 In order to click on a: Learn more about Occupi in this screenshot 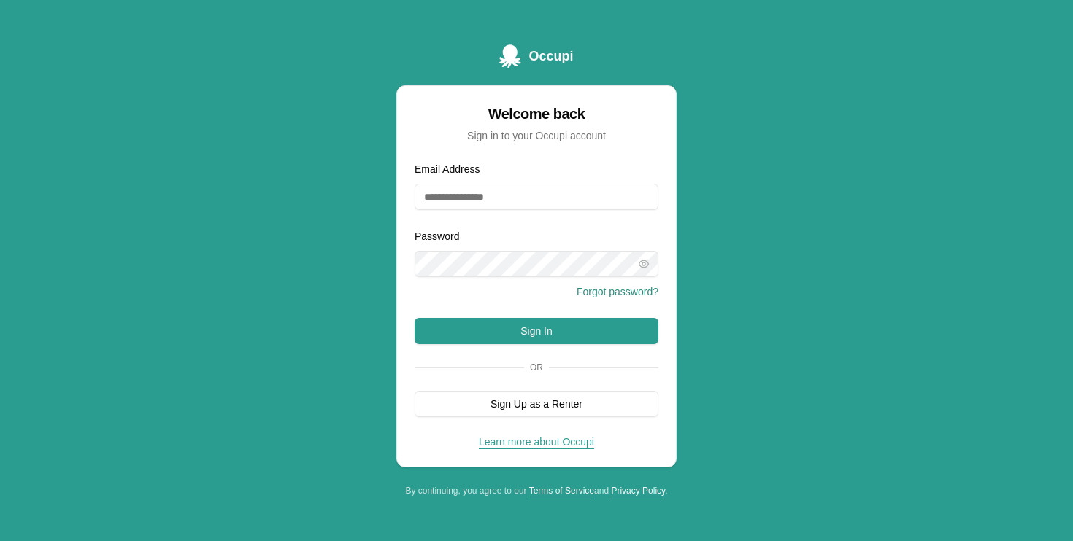, I will do `click(536, 442)`.